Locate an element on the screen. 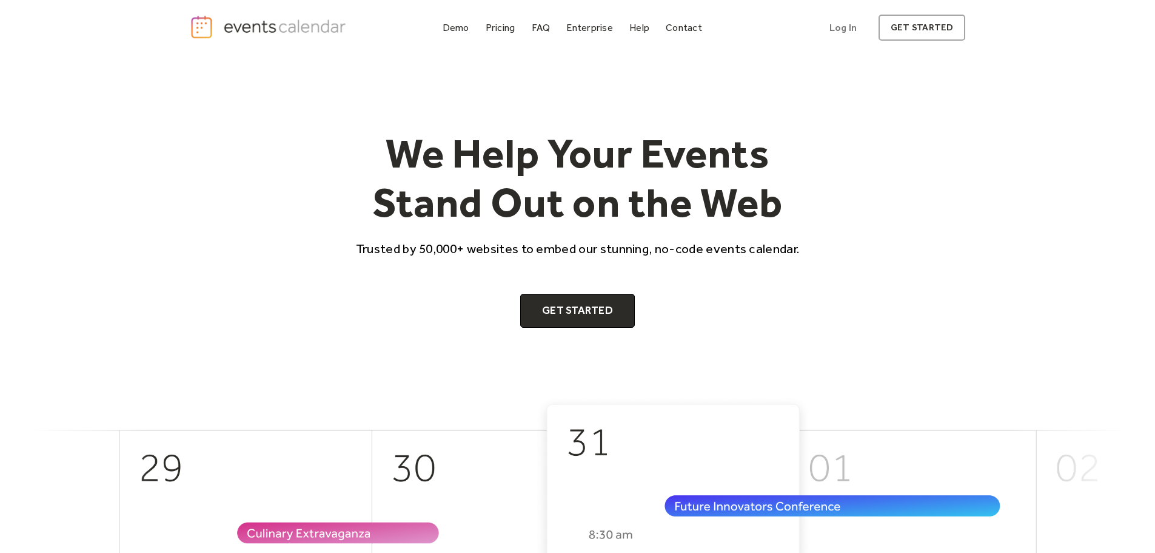  p: Trusted by 50,000+ websites to embed our stunning, no-code events calendar. is located at coordinates (578, 248).